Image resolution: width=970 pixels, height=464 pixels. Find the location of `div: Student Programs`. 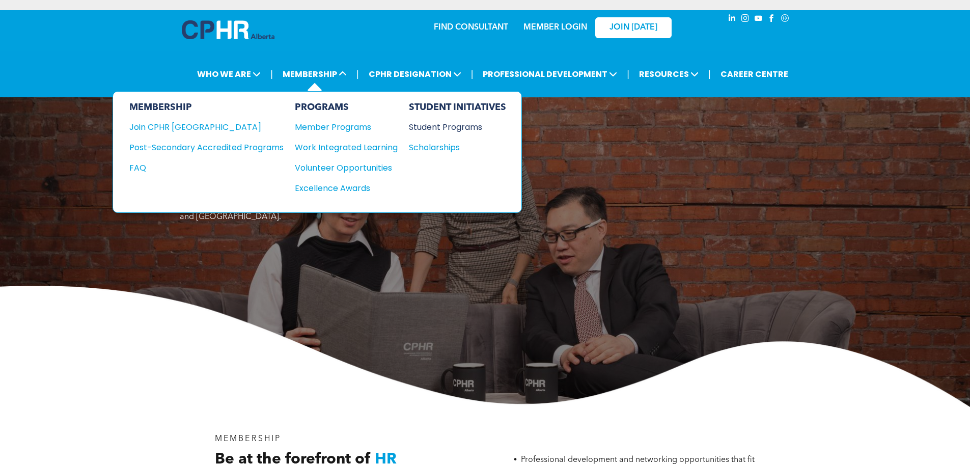

div: Student Programs is located at coordinates (452, 127).